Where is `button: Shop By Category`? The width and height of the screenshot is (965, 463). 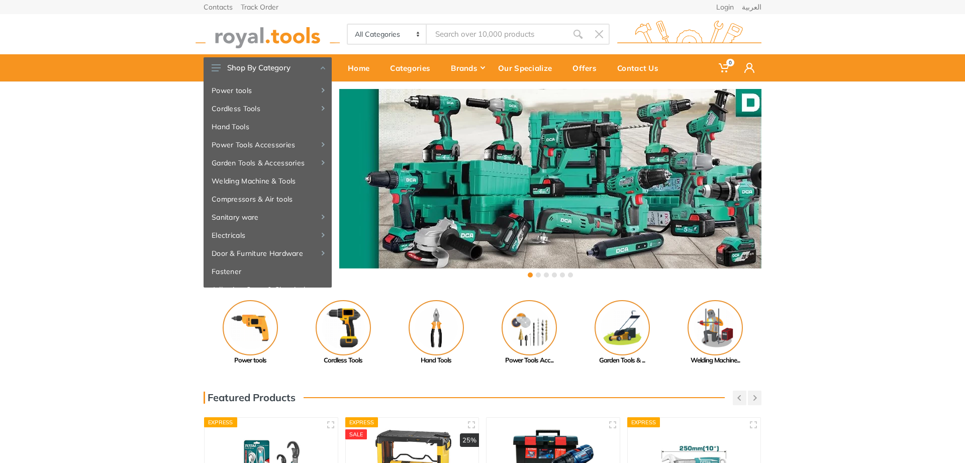
button: Shop By Category is located at coordinates (267, 68).